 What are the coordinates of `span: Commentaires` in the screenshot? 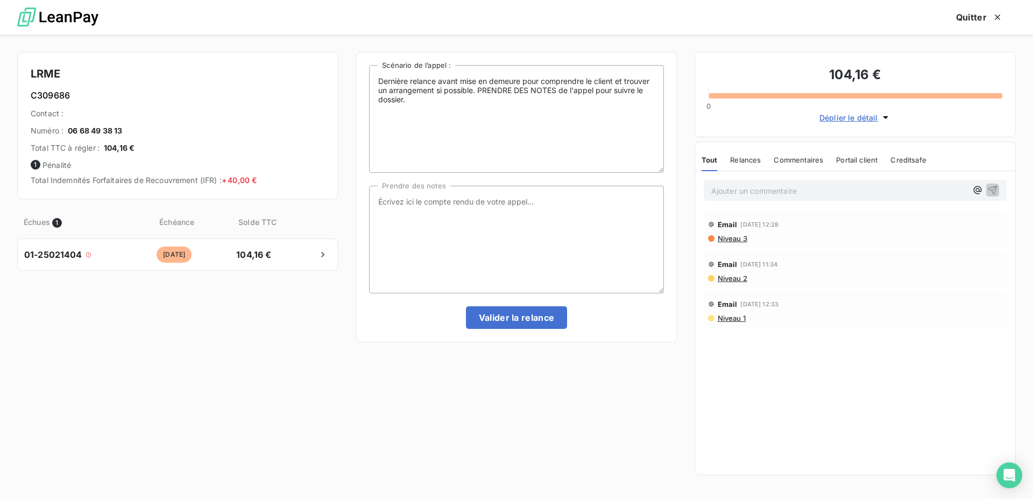 It's located at (799, 160).